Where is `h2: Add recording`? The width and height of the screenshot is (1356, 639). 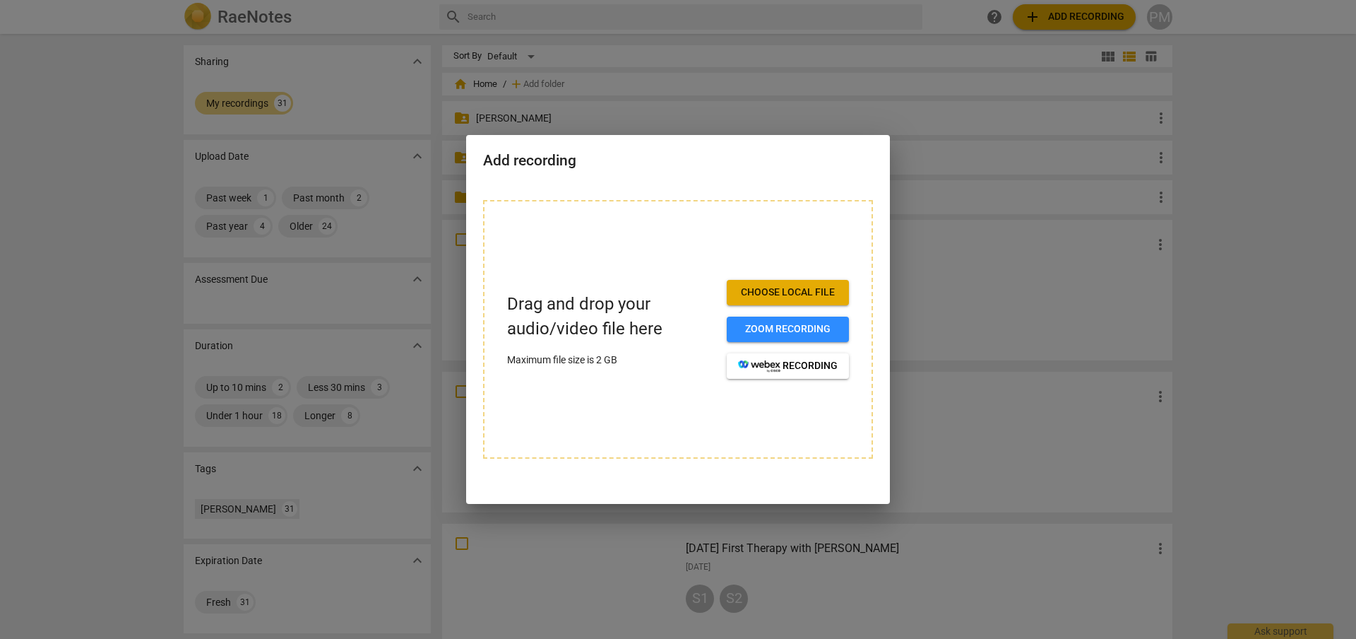
h2: Add recording is located at coordinates (678, 160).